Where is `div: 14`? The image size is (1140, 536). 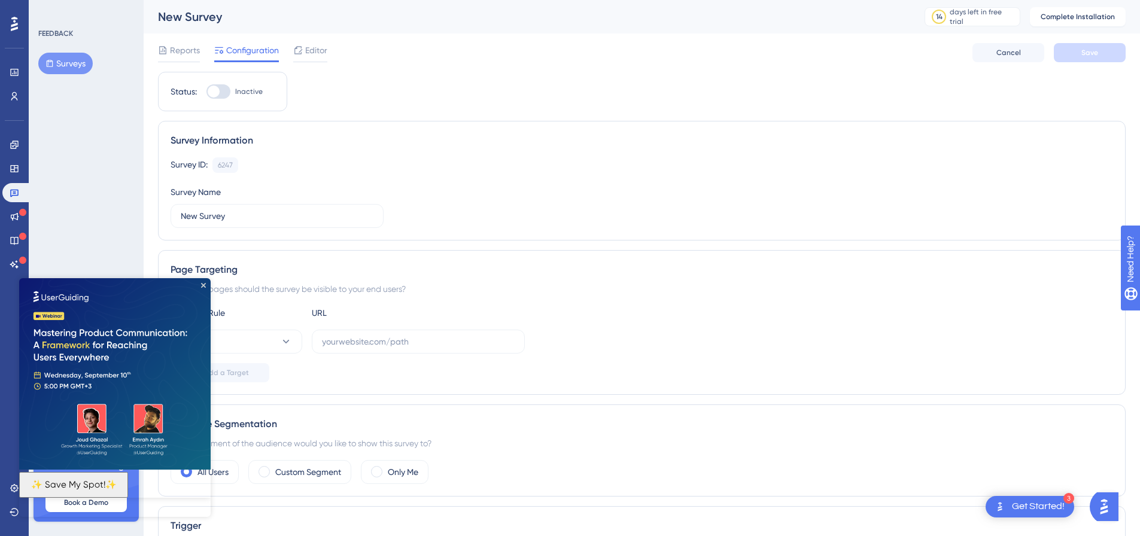
div: 14 is located at coordinates (939, 17).